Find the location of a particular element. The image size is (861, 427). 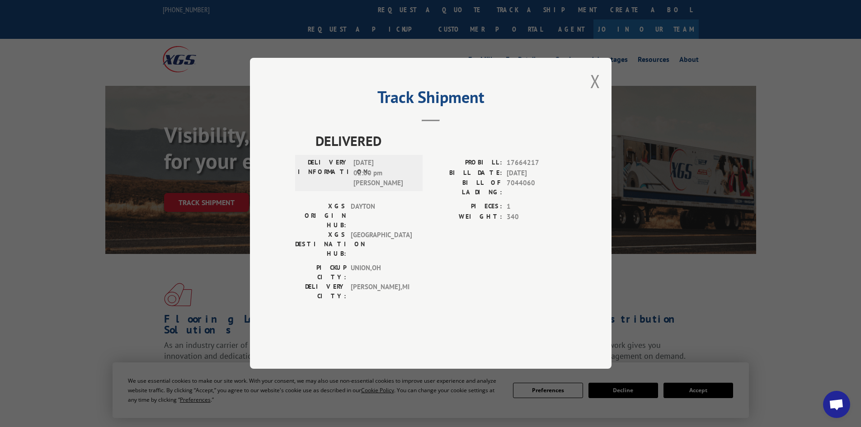

label: XGS ORIGIN HUB: is located at coordinates (321, 216).